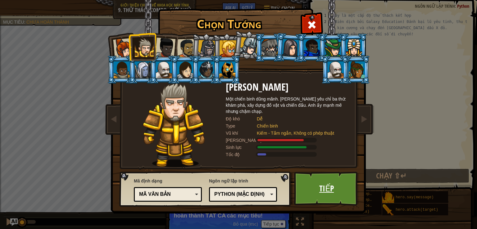 This screenshot has width=477, height=229. What do you see at coordinates (353, 48) in the screenshot?
I see `li: Pender Spellbane` at bounding box center [353, 48].